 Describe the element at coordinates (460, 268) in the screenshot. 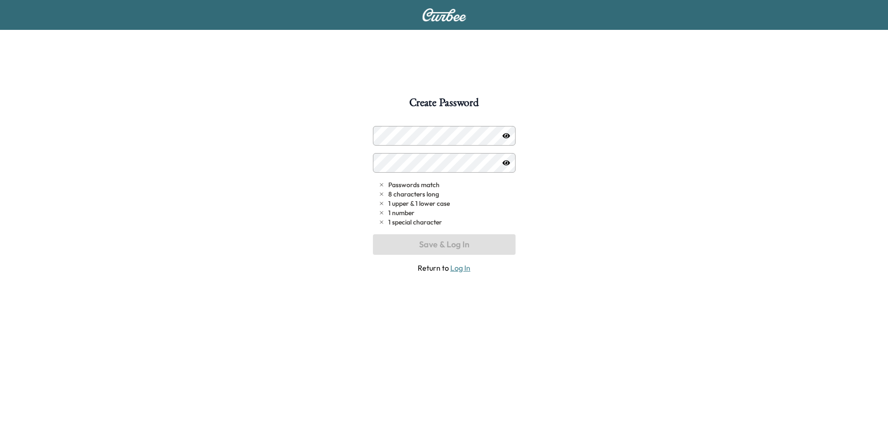

I see `a: Log In` at that location.